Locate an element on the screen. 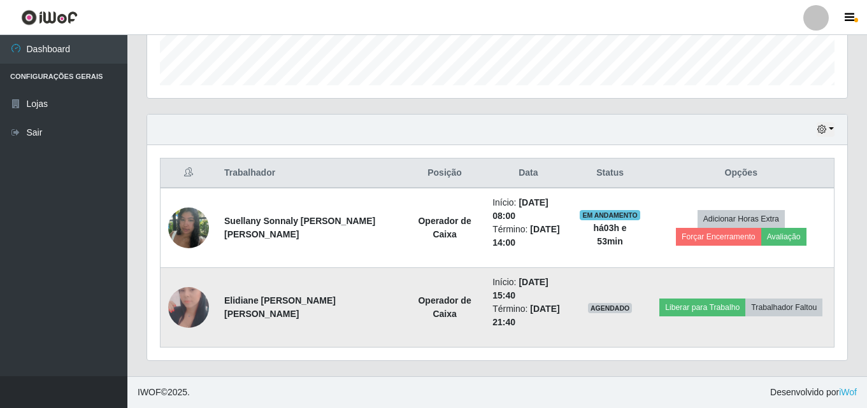 The height and width of the screenshot is (408, 867). button: Avaliação is located at coordinates (783, 237).